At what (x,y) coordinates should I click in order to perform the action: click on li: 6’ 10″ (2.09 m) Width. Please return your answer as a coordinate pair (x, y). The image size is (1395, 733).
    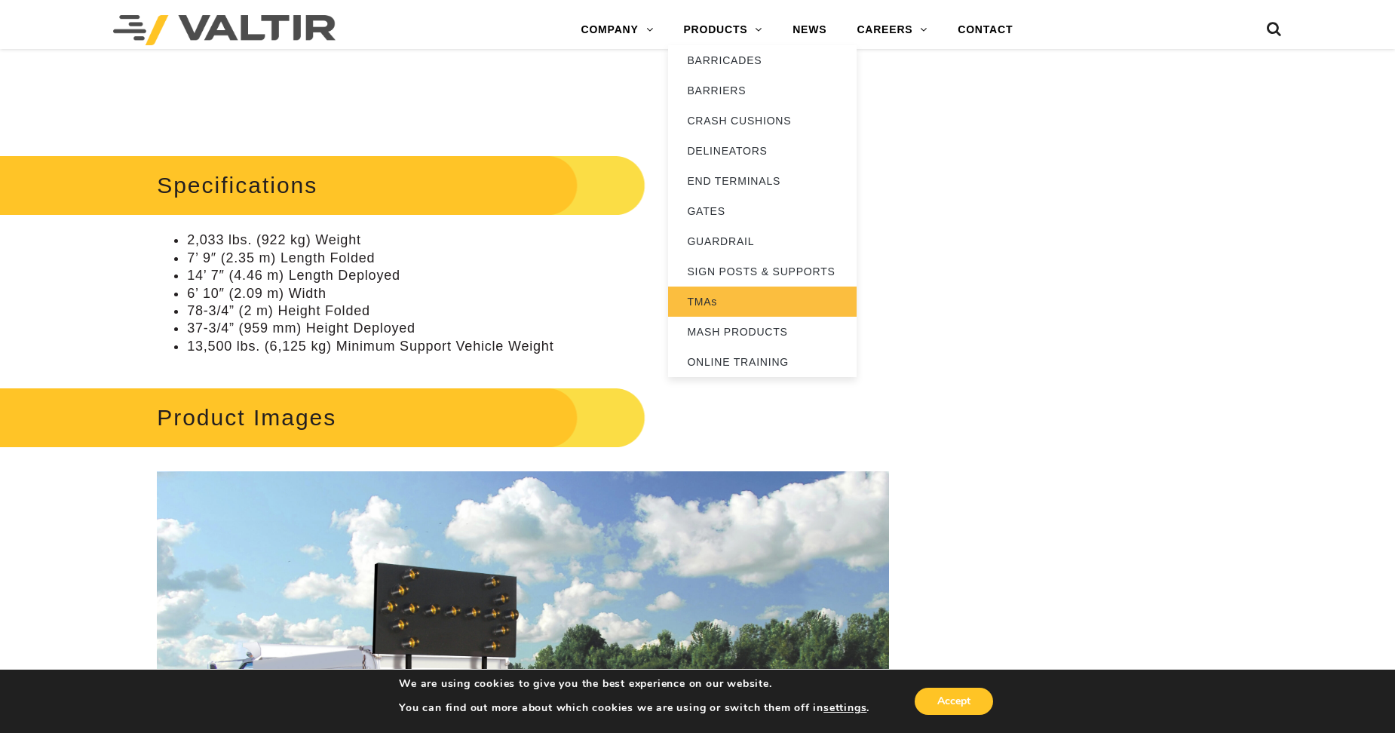
    Looking at the image, I should click on (538, 293).